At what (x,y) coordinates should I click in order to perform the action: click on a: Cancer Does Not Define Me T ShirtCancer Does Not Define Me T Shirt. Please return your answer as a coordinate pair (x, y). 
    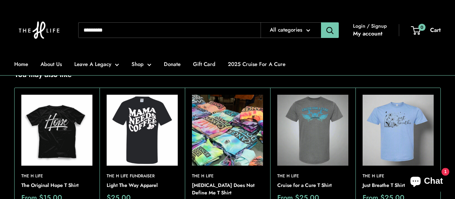
    Looking at the image, I should click on (227, 130).